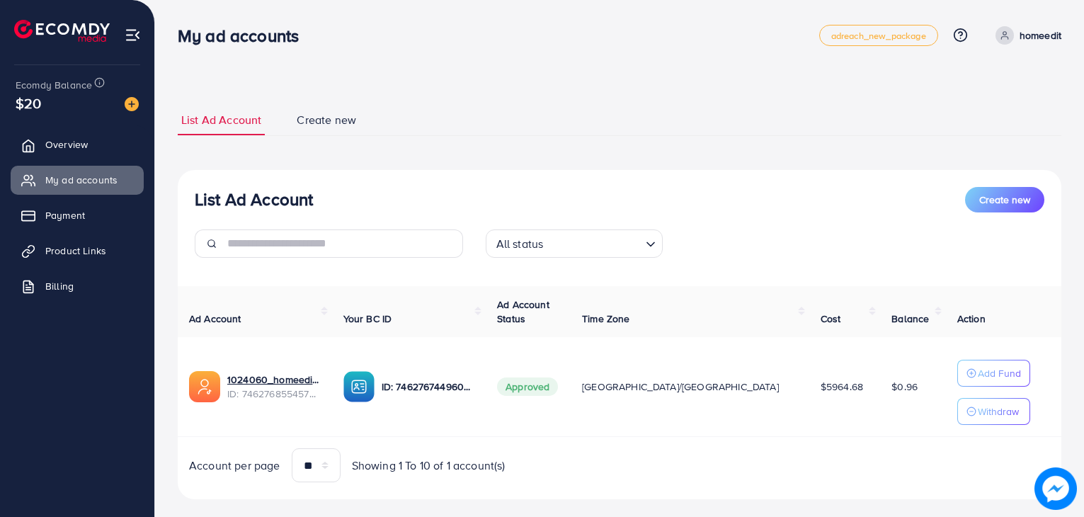  What do you see at coordinates (879, 35) in the screenshot?
I see `a: adreach_new_package` at bounding box center [879, 35].